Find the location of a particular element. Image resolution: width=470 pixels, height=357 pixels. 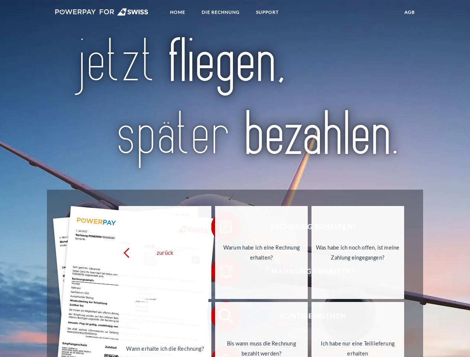

a: agb is located at coordinates (410, 12).